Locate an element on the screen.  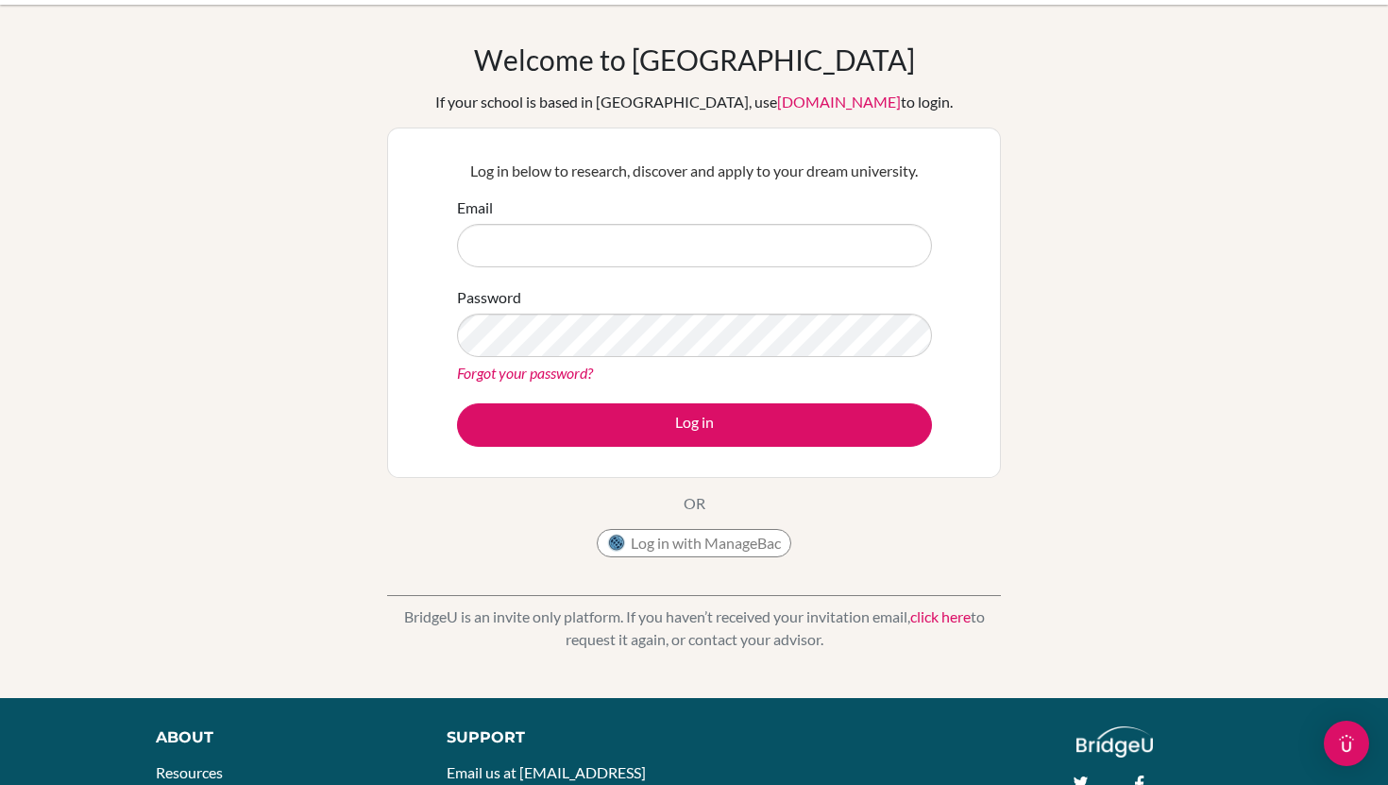
label: Password is located at coordinates (489, 297).